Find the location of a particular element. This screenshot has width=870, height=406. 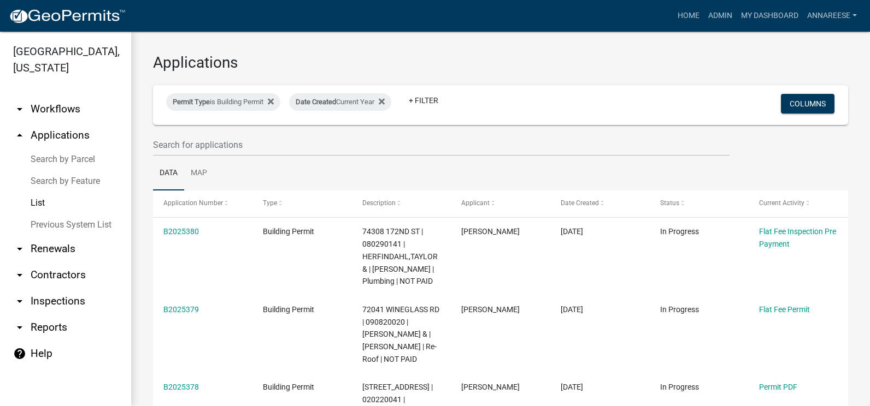

a: Flat Fee Permit is located at coordinates (784, 310).